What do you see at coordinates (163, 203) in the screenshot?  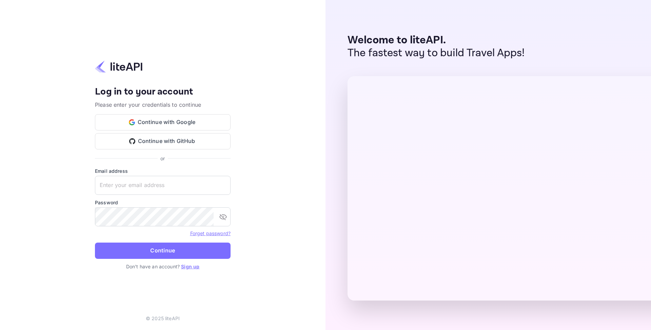 I see `label: Password` at bounding box center [163, 203].